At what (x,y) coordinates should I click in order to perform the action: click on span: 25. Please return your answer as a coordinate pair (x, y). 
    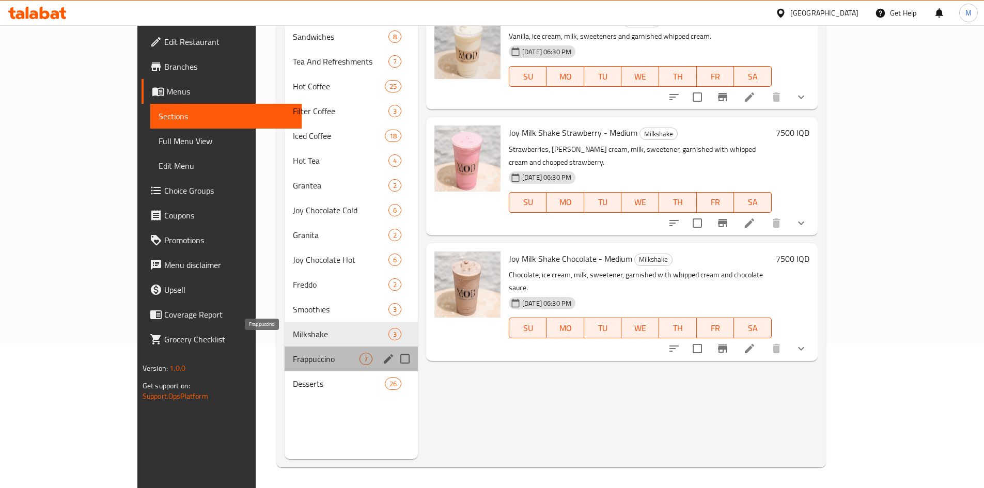
    Looking at the image, I should click on (393, 86).